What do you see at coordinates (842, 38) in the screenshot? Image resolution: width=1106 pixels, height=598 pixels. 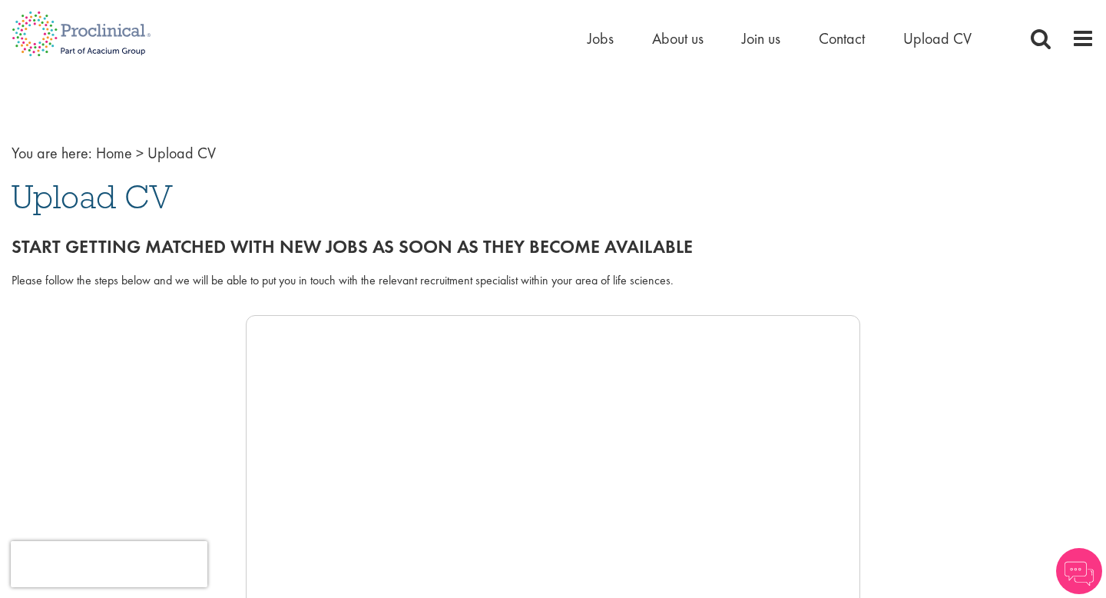 I see `span: Contact` at bounding box center [842, 38].